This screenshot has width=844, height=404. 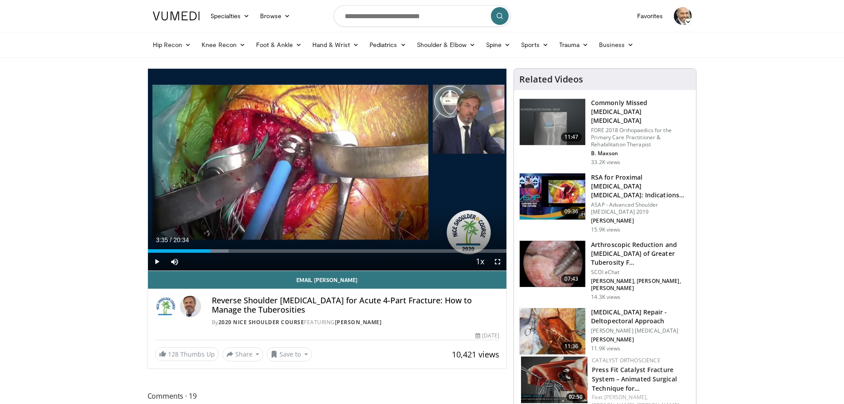 What do you see at coordinates (475, 354) in the screenshot?
I see `span: 10,421 views` at bounding box center [475, 354].